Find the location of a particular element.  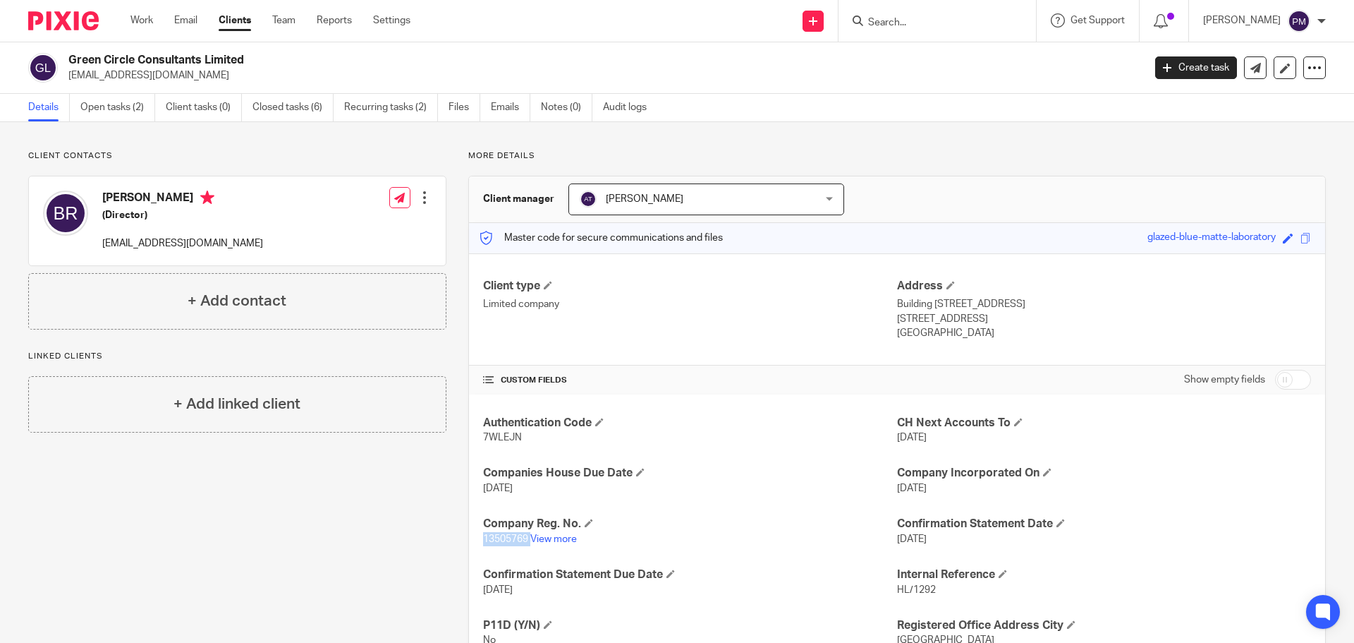

a: Notes (0) is located at coordinates (566, 107).